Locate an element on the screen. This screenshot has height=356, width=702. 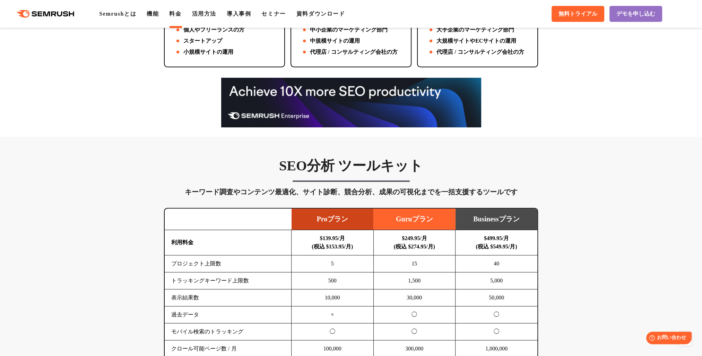
a: 導入事例 is located at coordinates (239, 14).